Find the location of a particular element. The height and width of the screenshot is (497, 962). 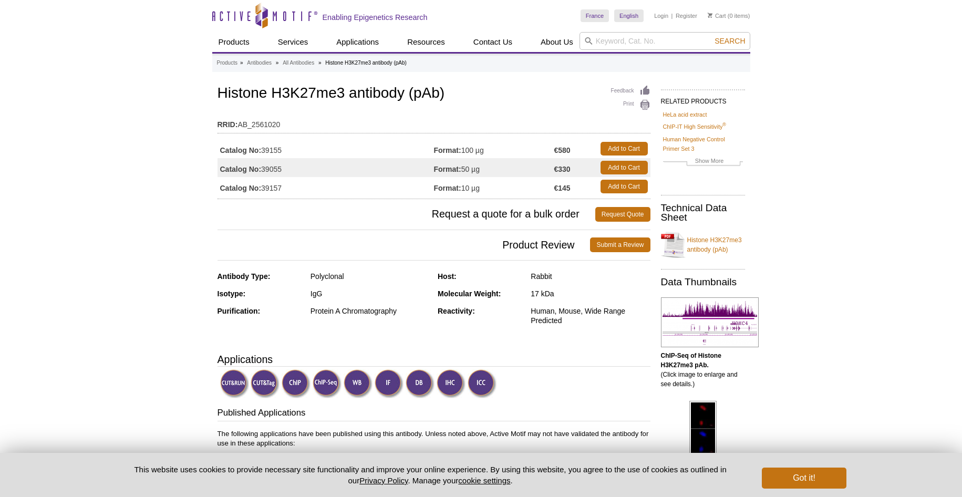

h1: Histone H3K27me3 antibody (pAb) is located at coordinates (434, 94).